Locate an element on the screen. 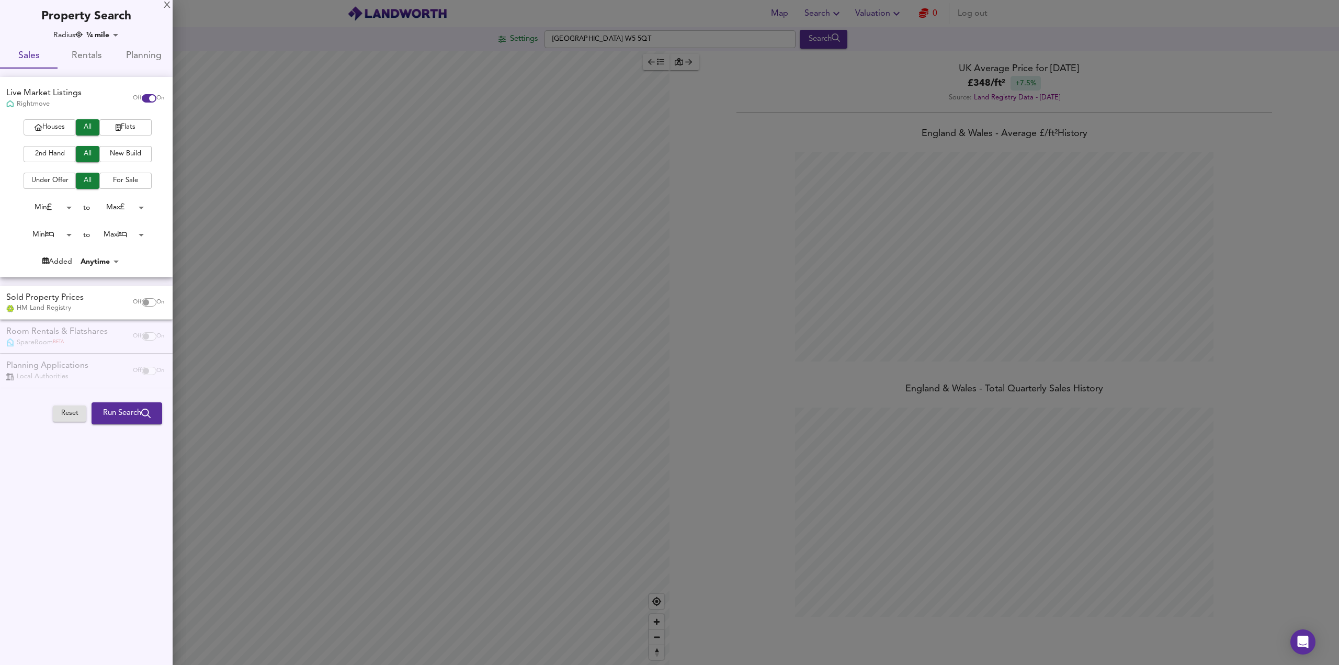 The image size is (1339, 665). div: Rightmove is located at coordinates (44, 104).